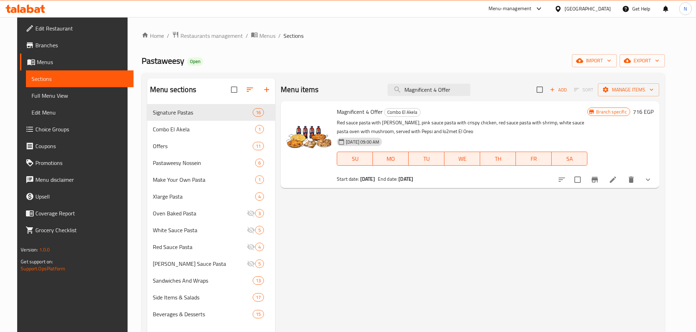  Describe the element at coordinates (200, 264) in the screenshot. I see `div: Curry Sauce Pasta` at that location.